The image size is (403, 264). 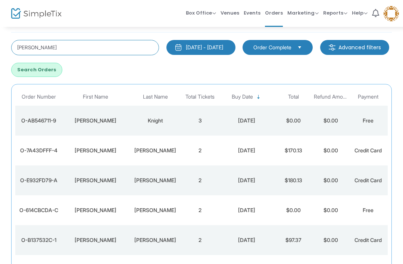 I want to click on th: Total, so click(x=293, y=97).